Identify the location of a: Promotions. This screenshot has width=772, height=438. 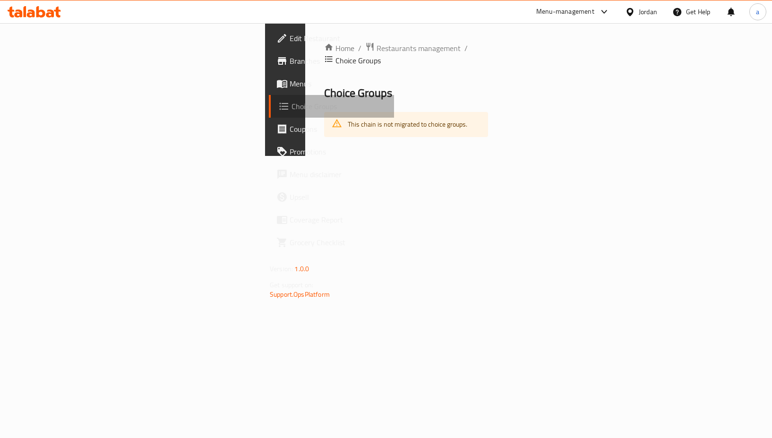
(331, 152).